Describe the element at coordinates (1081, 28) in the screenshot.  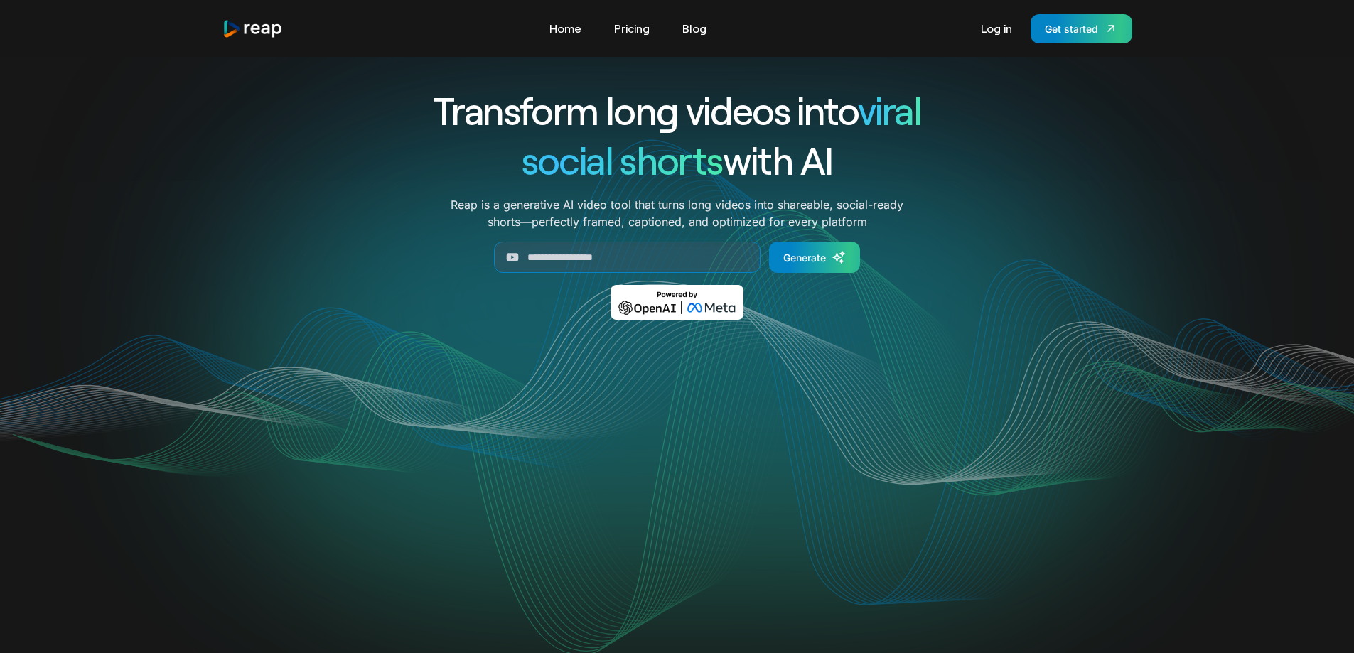
I see `a: Get started` at that location.